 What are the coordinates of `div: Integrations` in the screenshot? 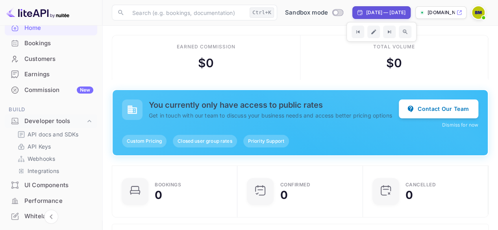 It's located at (54, 171).